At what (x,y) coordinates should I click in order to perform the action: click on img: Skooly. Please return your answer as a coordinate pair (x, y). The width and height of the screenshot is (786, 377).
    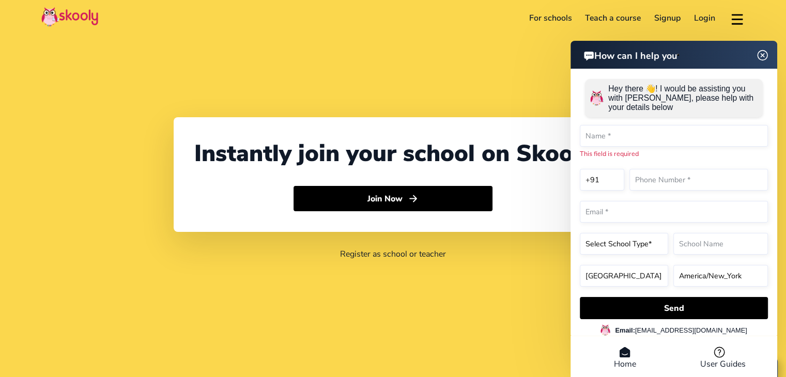
    Looking at the image, I should click on (70, 17).